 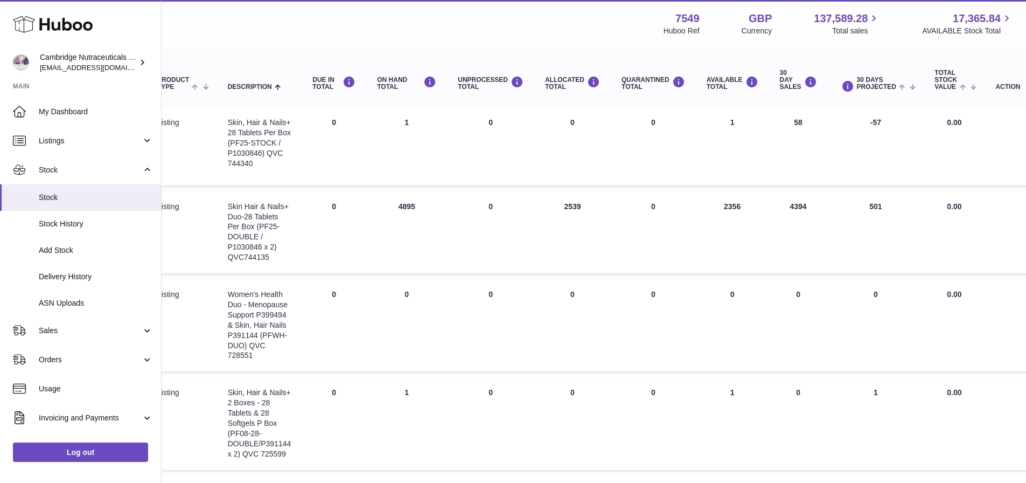 What do you see at coordinates (760, 18) in the screenshot?
I see `strong: GBP` at bounding box center [760, 18].